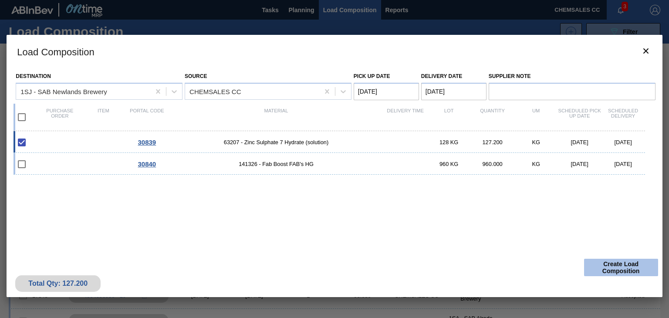 This screenshot has height=318, width=669. I want to click on div: 1SJ - SAB Newlands Brewery, so click(64, 91).